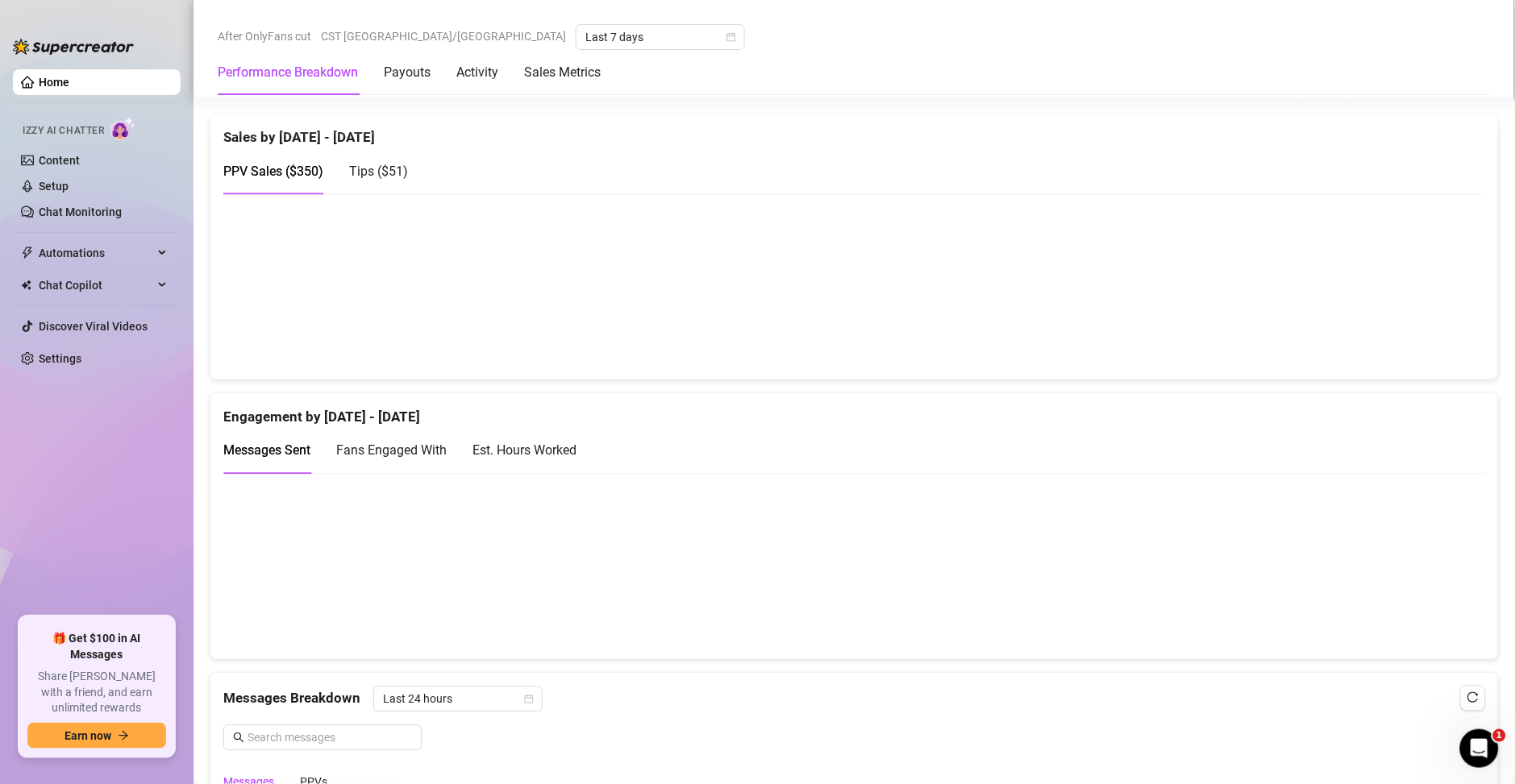  What do you see at coordinates (1500, 736) in the screenshot?
I see `span: 1` at bounding box center [1500, 736].